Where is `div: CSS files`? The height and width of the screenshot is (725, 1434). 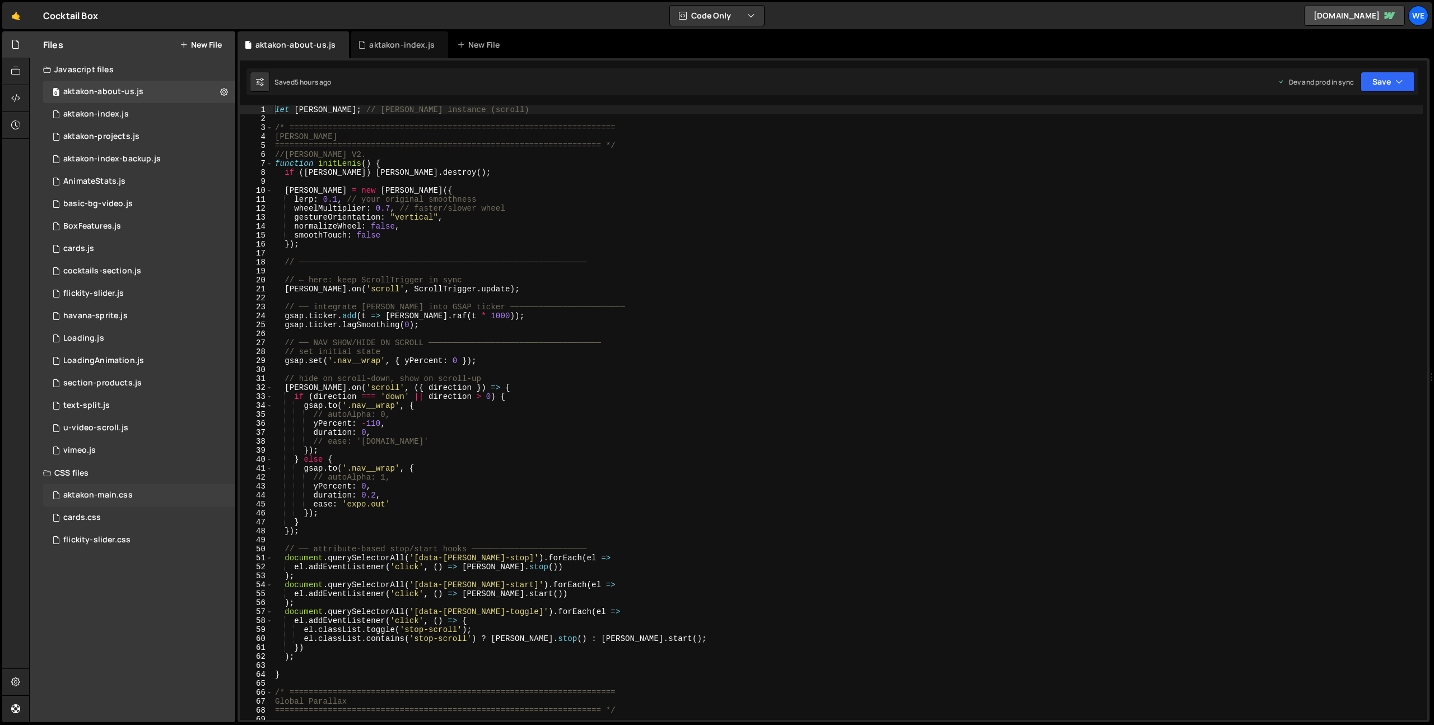
div: CSS files is located at coordinates (132, 473).